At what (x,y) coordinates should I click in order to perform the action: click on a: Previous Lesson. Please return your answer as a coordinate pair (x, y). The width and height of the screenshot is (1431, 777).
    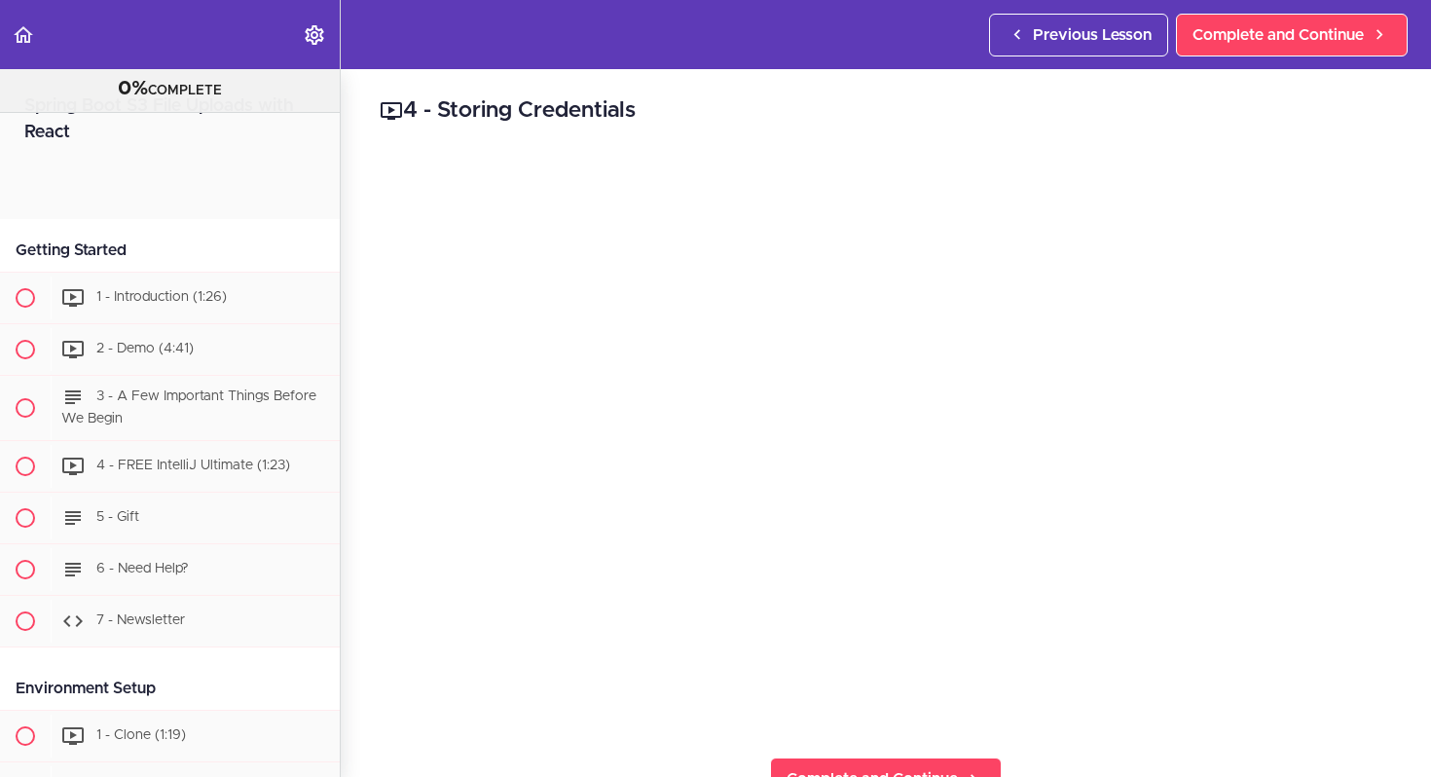
    Looking at the image, I should click on (1079, 35).